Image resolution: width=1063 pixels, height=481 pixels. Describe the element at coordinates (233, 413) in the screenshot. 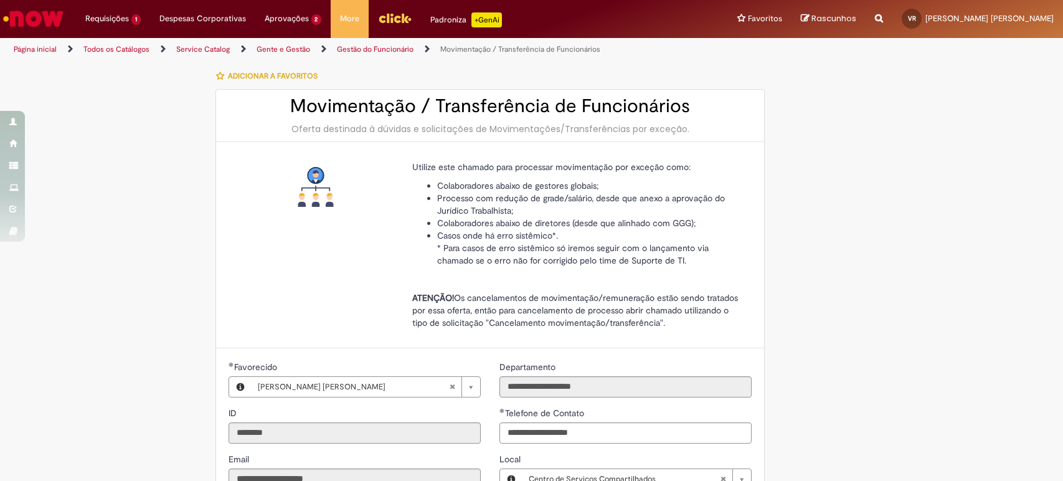

I see `label: Somente leitura - ID` at that location.